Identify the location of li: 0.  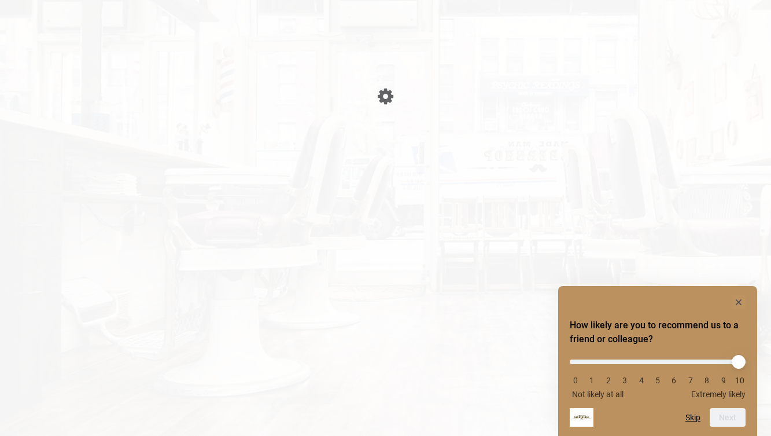
(576, 380).